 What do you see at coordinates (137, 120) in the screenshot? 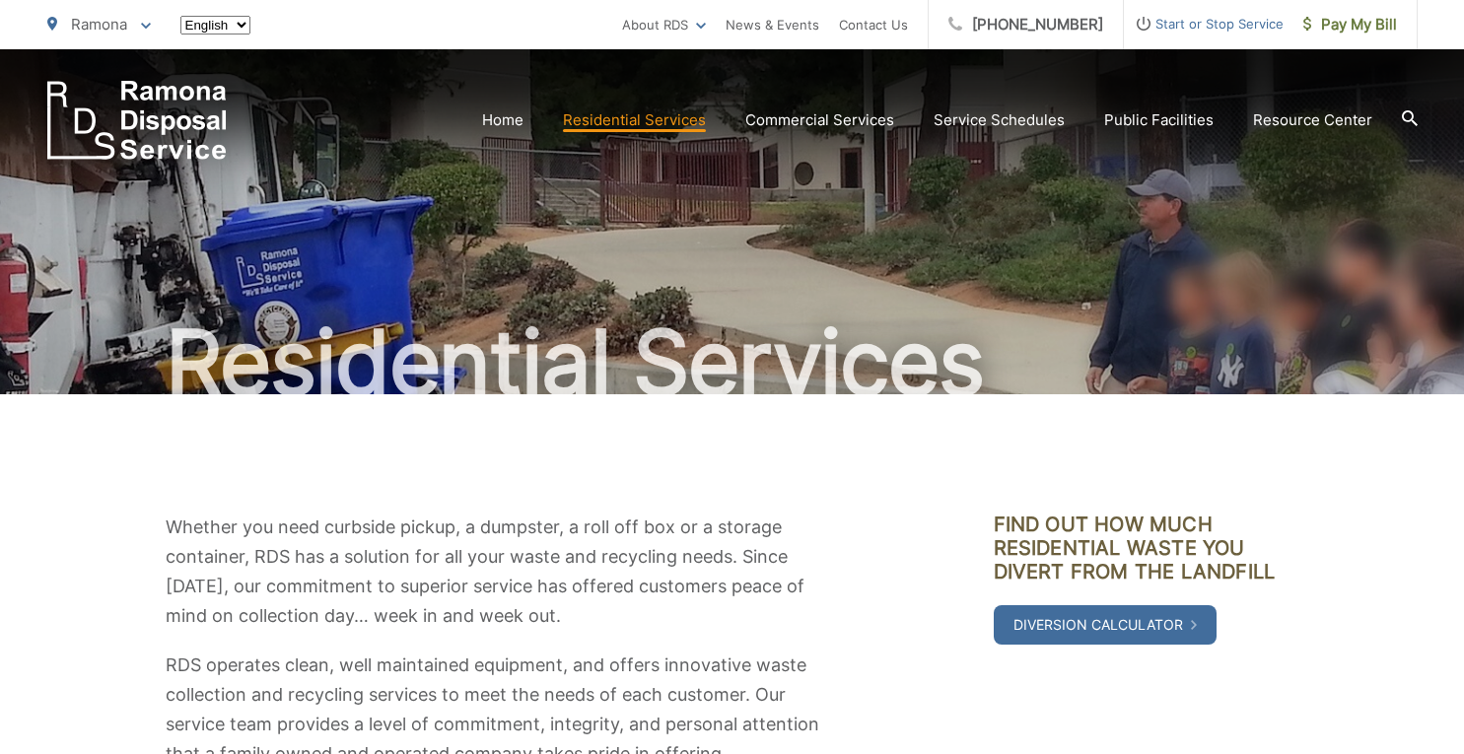
I see `a: EDCD logo. Return to the homepage.` at bounding box center [137, 120].